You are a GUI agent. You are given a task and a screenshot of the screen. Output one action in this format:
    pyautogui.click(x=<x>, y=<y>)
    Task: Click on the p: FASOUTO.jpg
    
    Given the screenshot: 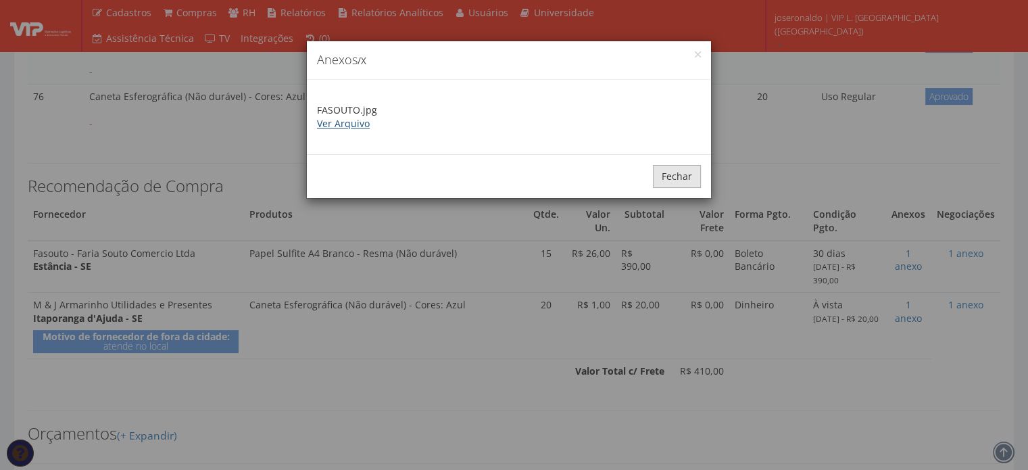 What is the action you would take?
    pyautogui.click(x=509, y=117)
    